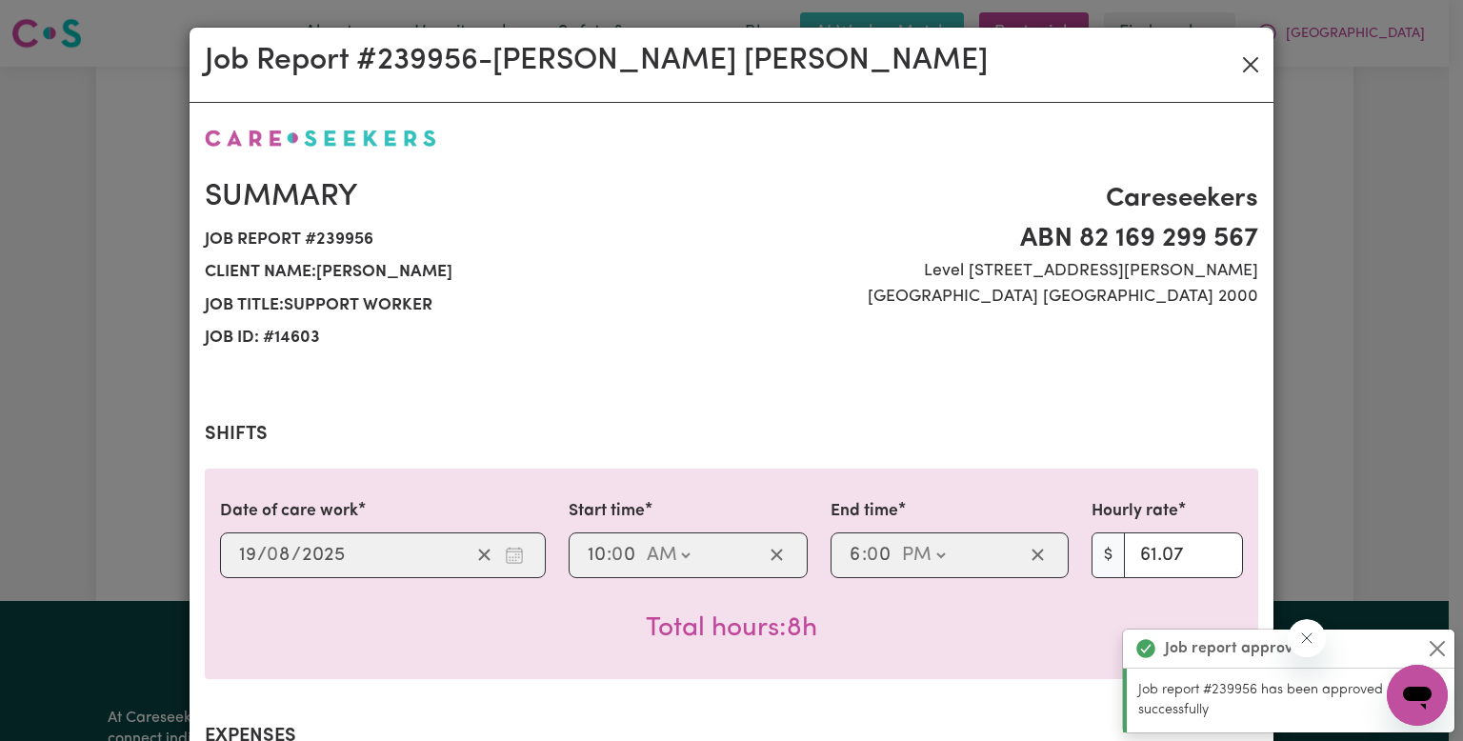  Describe the element at coordinates (63, 21) in the screenshot. I see `span: Need any help?` at that location.